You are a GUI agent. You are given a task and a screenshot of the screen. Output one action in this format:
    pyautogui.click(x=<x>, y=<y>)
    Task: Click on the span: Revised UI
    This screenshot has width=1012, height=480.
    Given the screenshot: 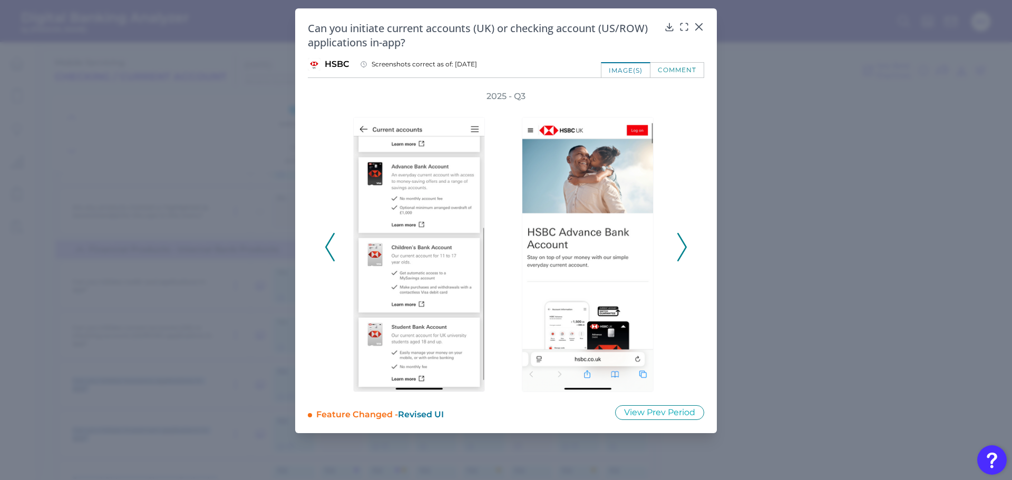 What is the action you would take?
    pyautogui.click(x=420, y=414)
    